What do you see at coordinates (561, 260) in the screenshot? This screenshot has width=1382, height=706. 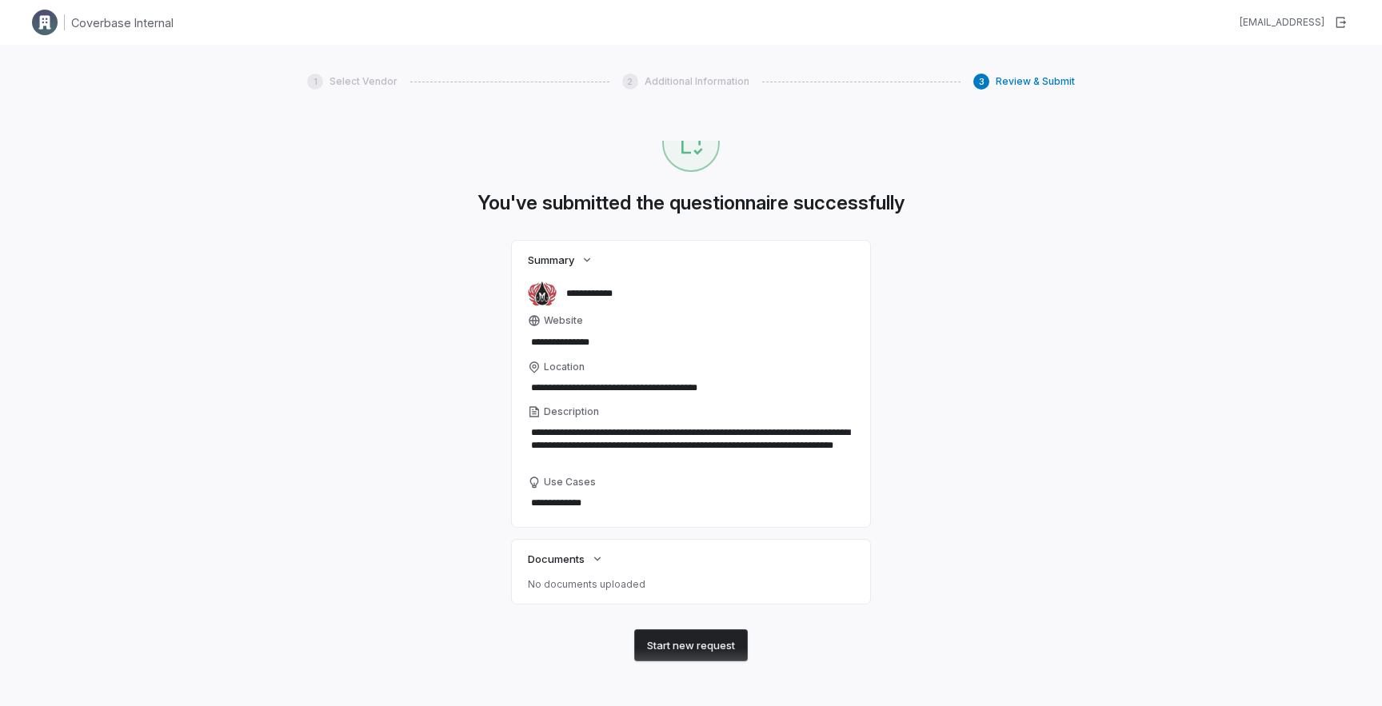 I see `button: Summary` at bounding box center [561, 260].